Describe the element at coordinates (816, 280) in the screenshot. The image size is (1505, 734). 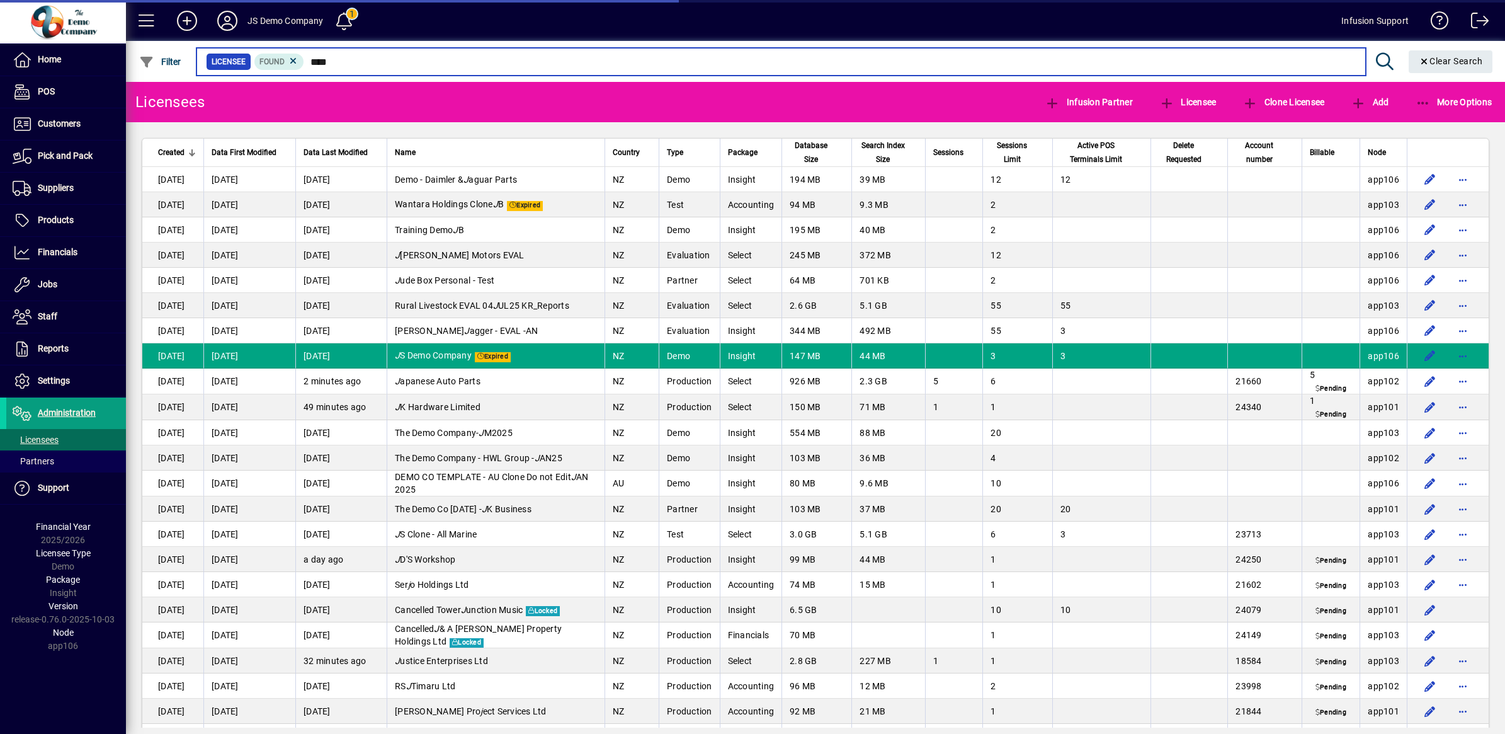
I see `td: 64 MB` at that location.